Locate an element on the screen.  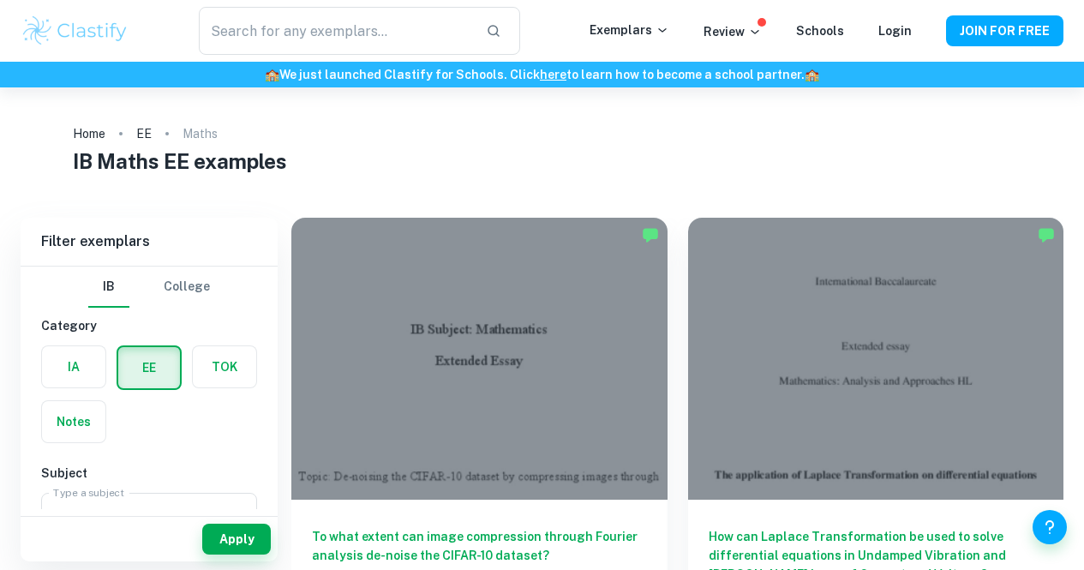
a: Schools is located at coordinates (820, 31).